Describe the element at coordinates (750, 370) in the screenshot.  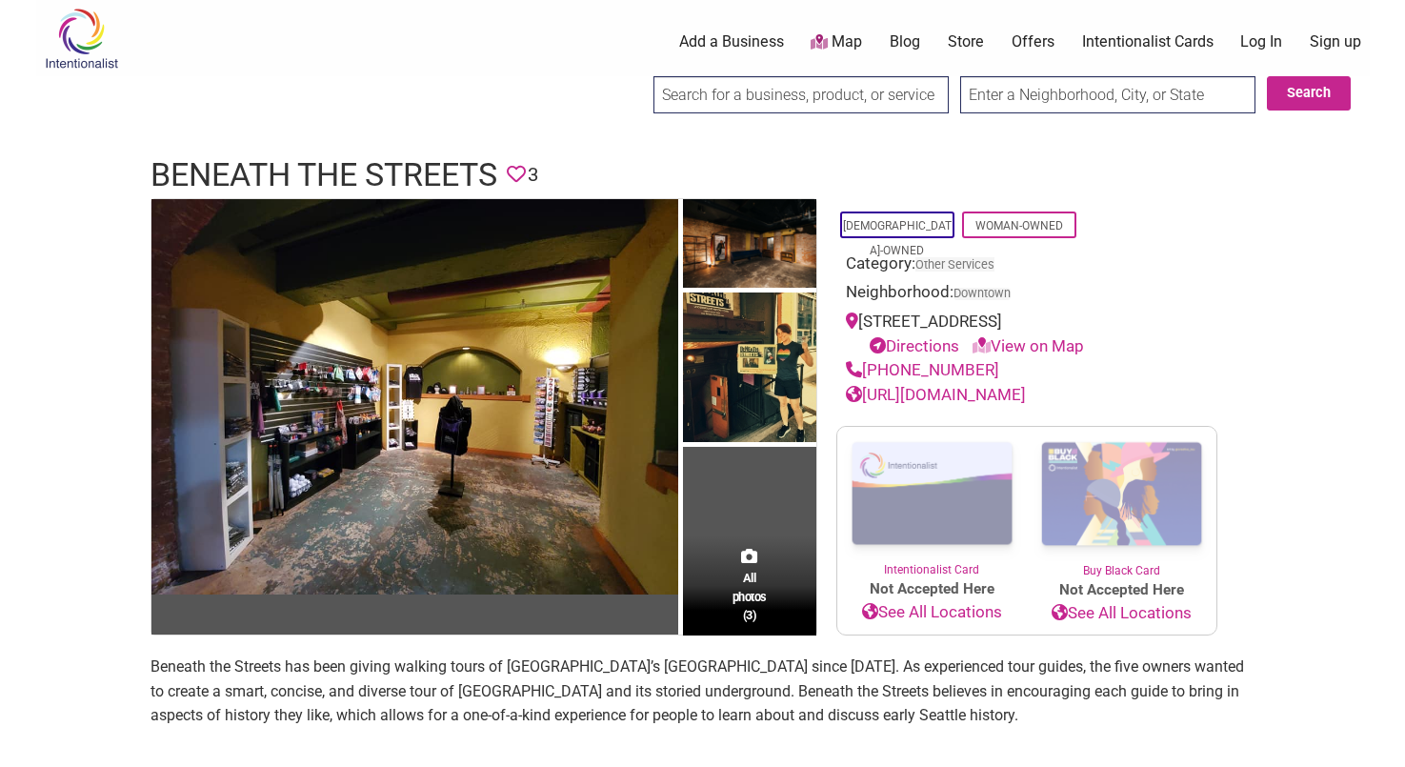
I see `img: Beneath The Streets` at that location.